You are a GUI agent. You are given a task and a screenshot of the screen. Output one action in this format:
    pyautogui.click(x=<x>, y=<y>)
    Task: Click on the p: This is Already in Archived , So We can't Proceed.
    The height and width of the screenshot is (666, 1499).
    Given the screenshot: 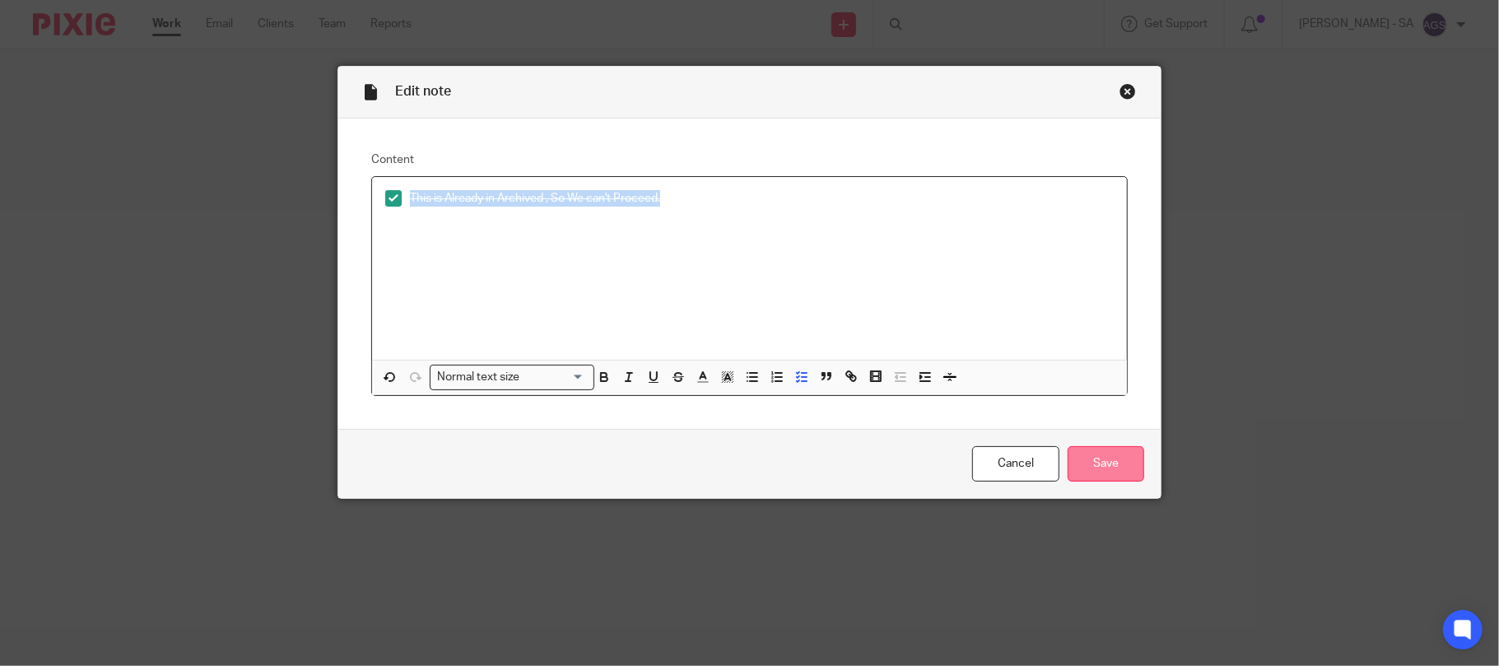 What is the action you would take?
    pyautogui.click(x=762, y=198)
    